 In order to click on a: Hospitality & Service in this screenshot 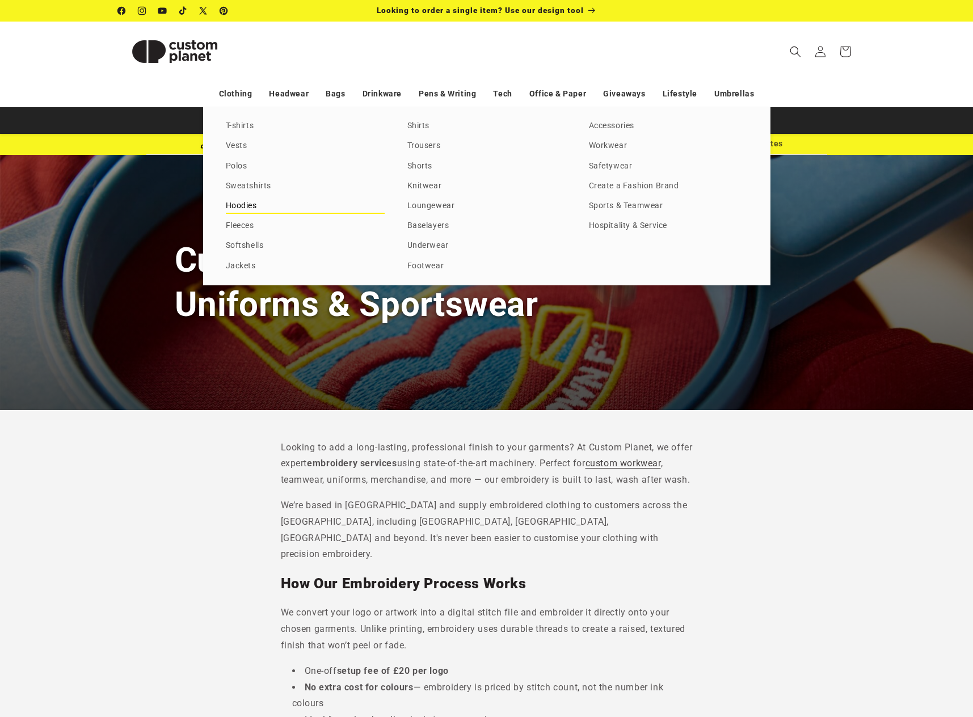, I will do `click(668, 226)`.